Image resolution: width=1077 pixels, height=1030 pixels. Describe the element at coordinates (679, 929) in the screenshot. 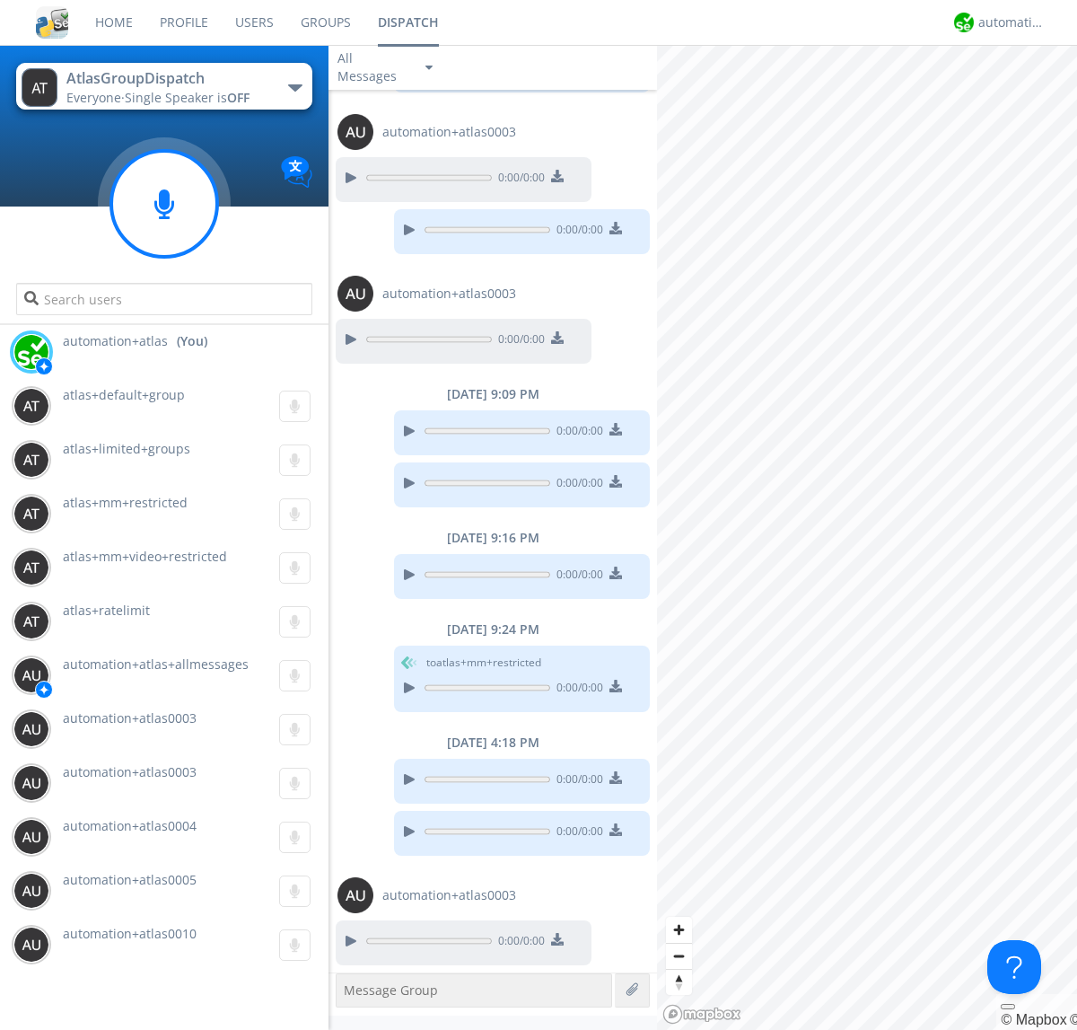

I see `span: Zoom in` at that location.